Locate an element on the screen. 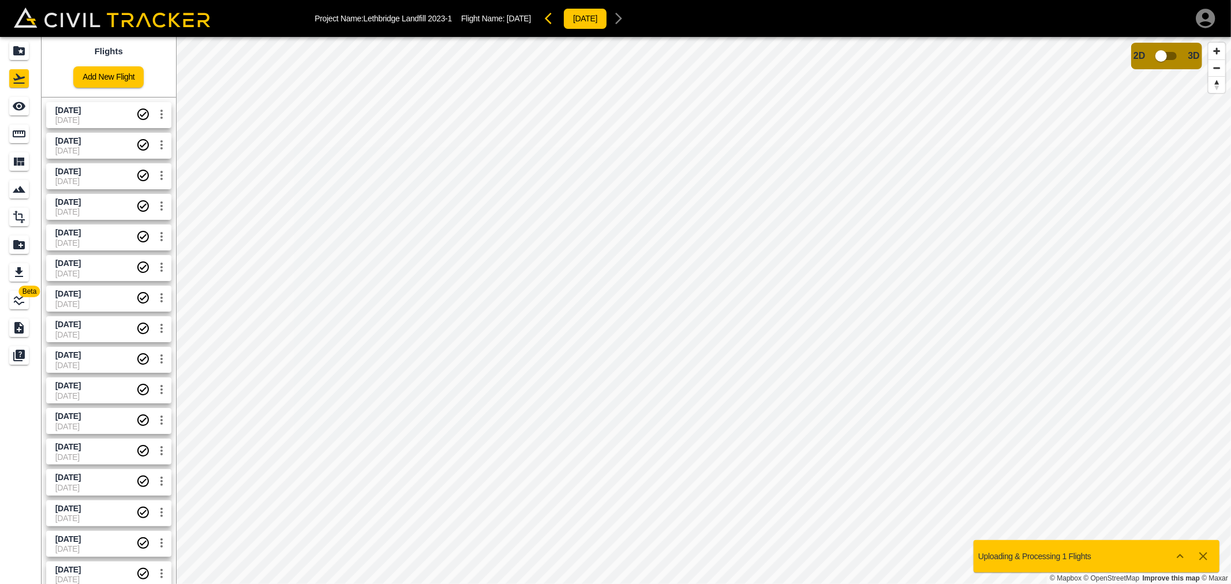 The height and width of the screenshot is (584, 1231). a: Maxar is located at coordinates (1215, 578).